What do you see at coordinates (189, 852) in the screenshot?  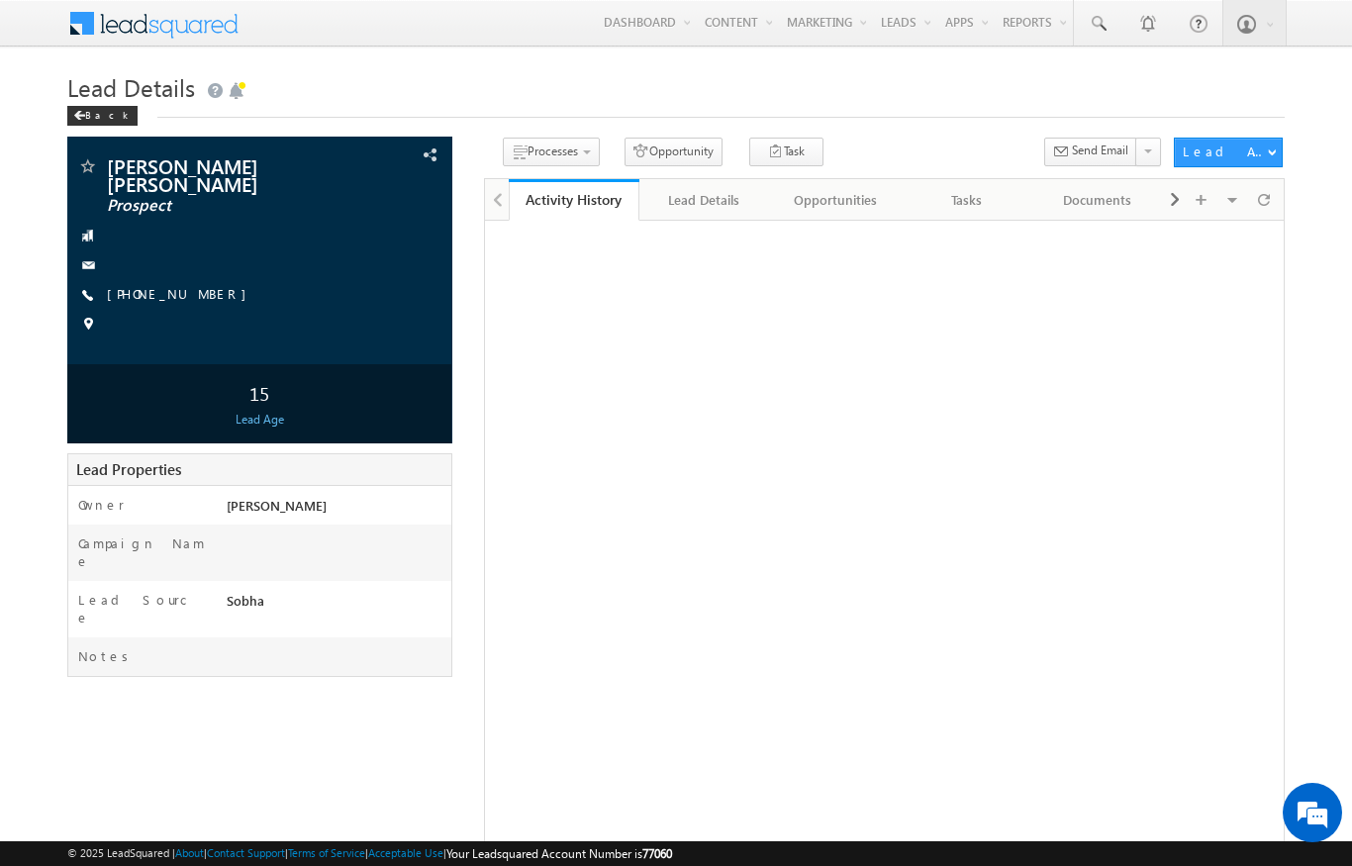 I see `a: About` at bounding box center [189, 852].